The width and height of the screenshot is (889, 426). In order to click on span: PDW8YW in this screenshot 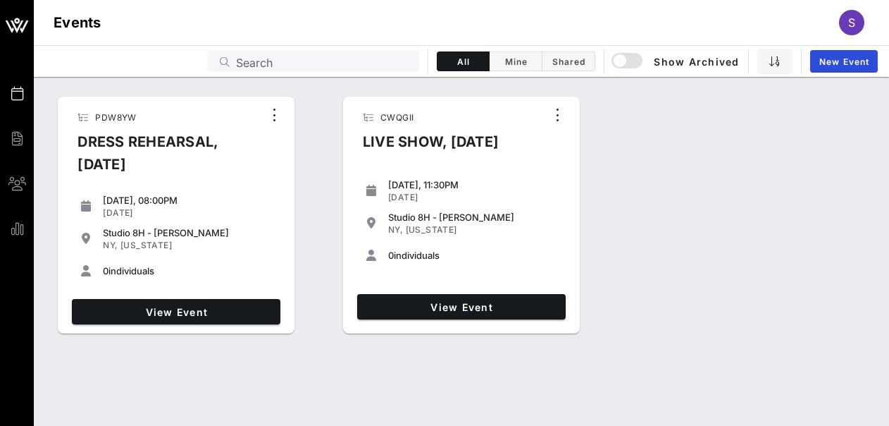, I will do `click(116, 117)`.